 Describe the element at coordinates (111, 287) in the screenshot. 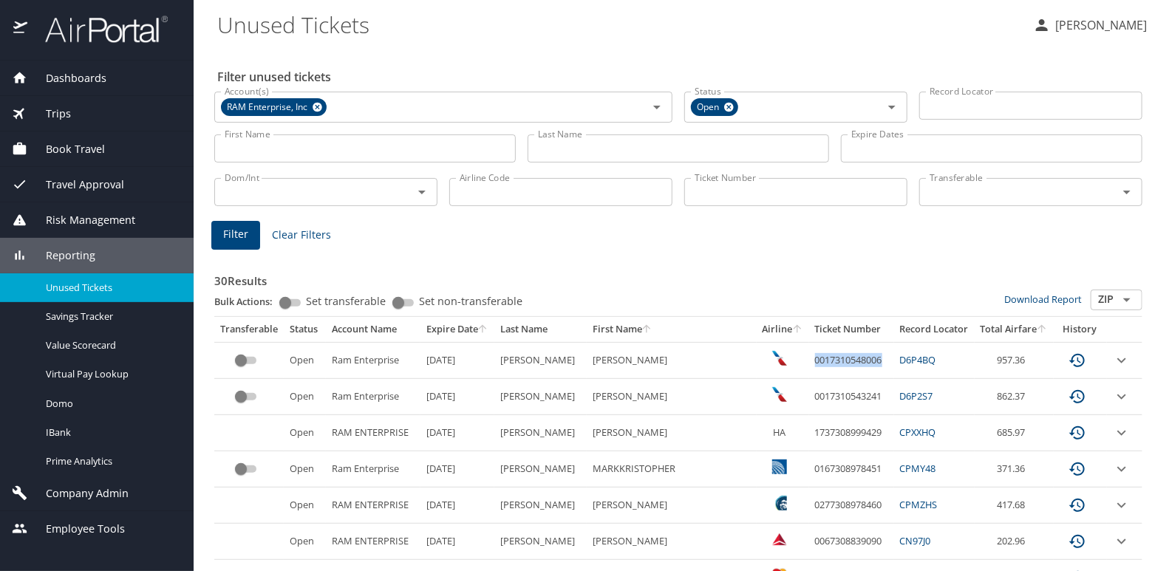

I see `span: Unused Tickets` at that location.